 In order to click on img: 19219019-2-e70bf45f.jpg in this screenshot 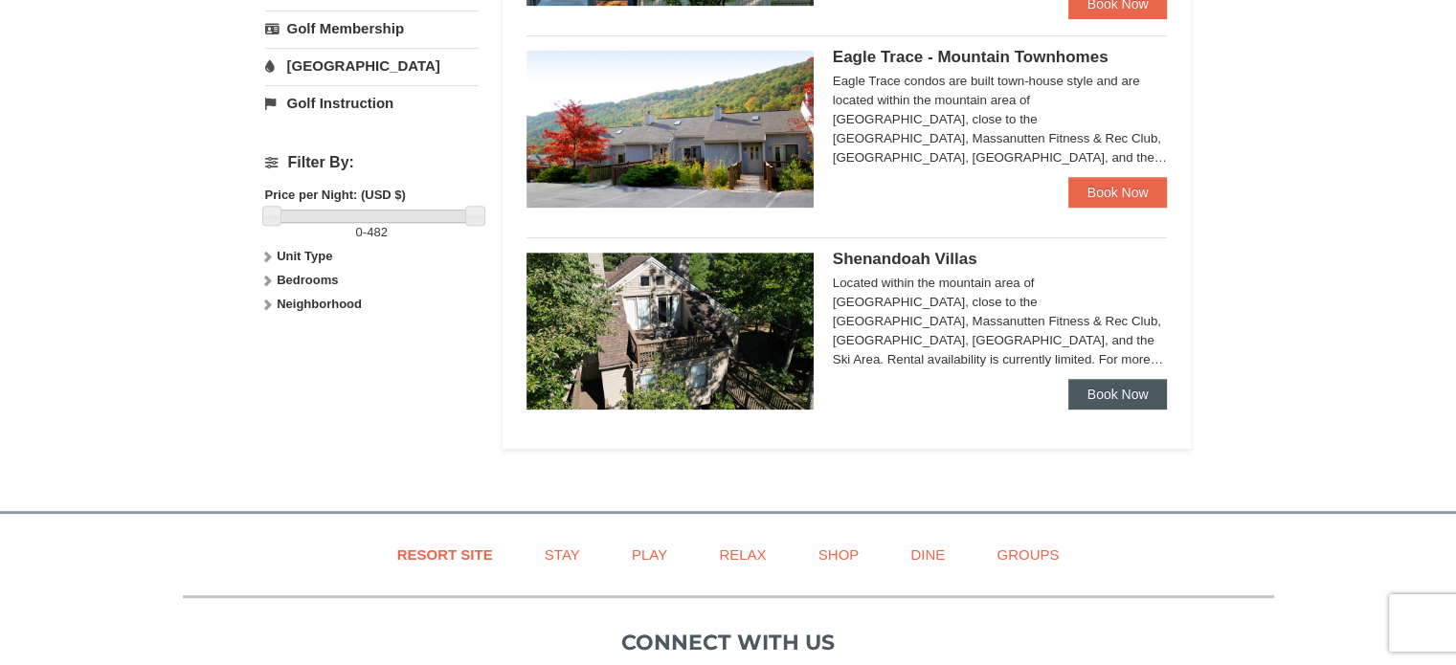, I will do `click(670, 331)`.